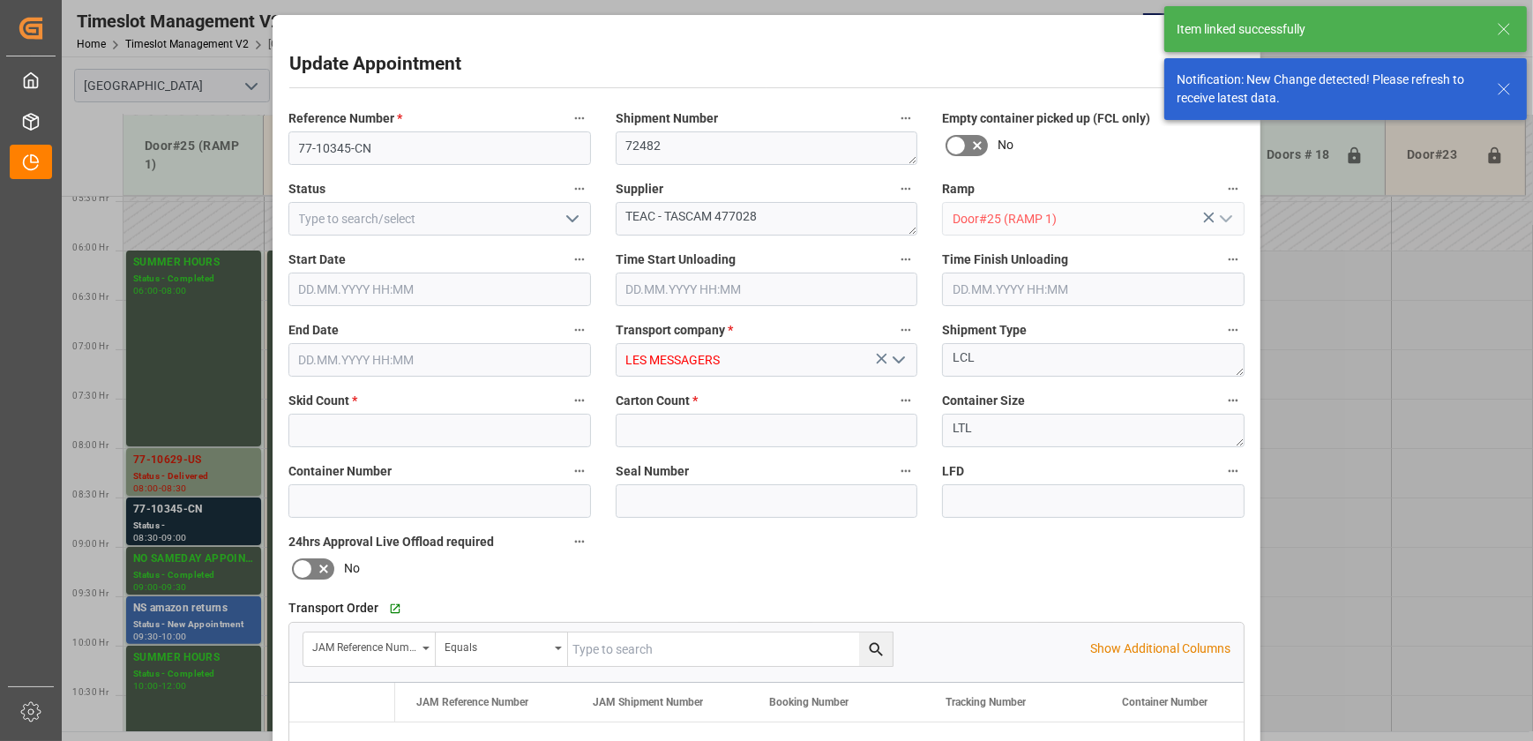 The height and width of the screenshot is (741, 1533). I want to click on p: Show Additional Columns, so click(1160, 648).